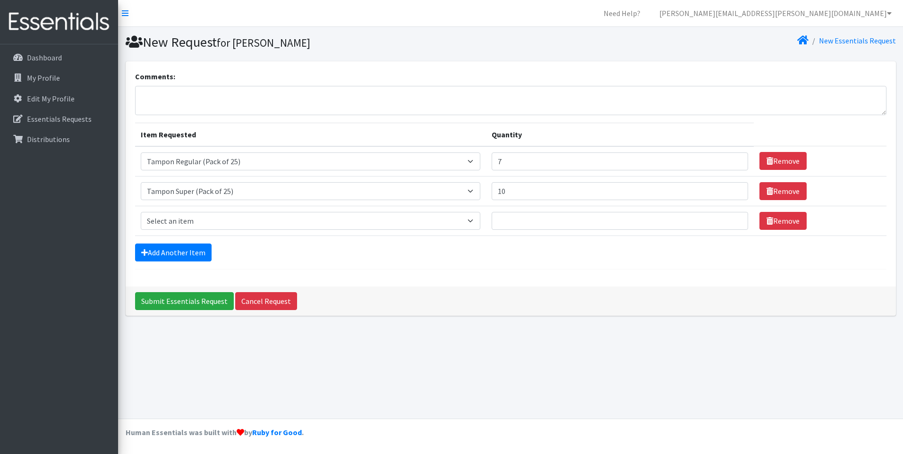  What do you see at coordinates (622, 13) in the screenshot?
I see `a: Need Help?` at bounding box center [622, 13].